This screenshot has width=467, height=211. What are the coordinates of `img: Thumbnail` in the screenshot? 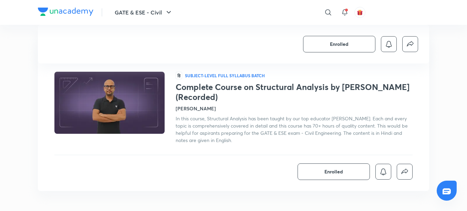 It's located at (110, 103).